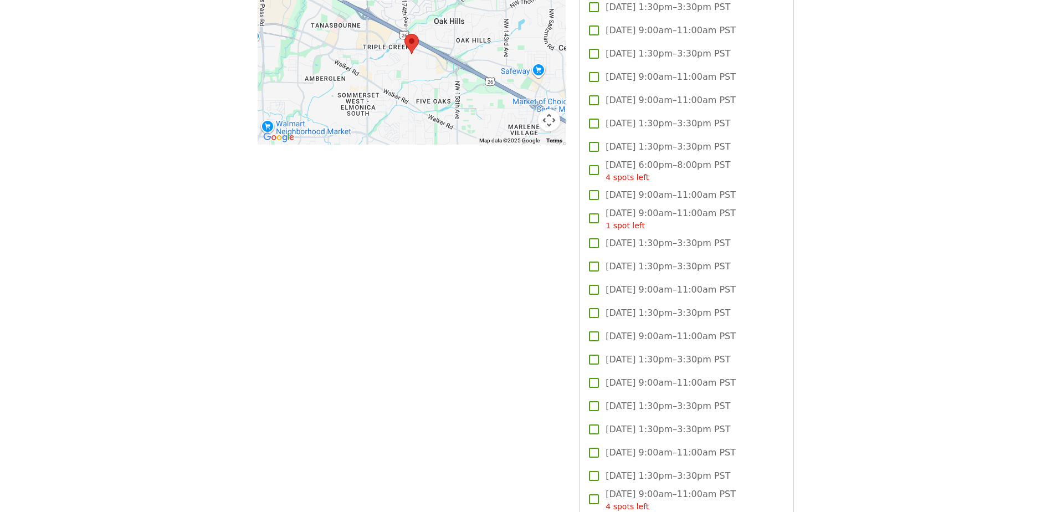 The height and width of the screenshot is (512, 1051). What do you see at coordinates (279, 137) in the screenshot?
I see `a: Open this area in Google Maps (opens a new window)` at bounding box center [279, 137].